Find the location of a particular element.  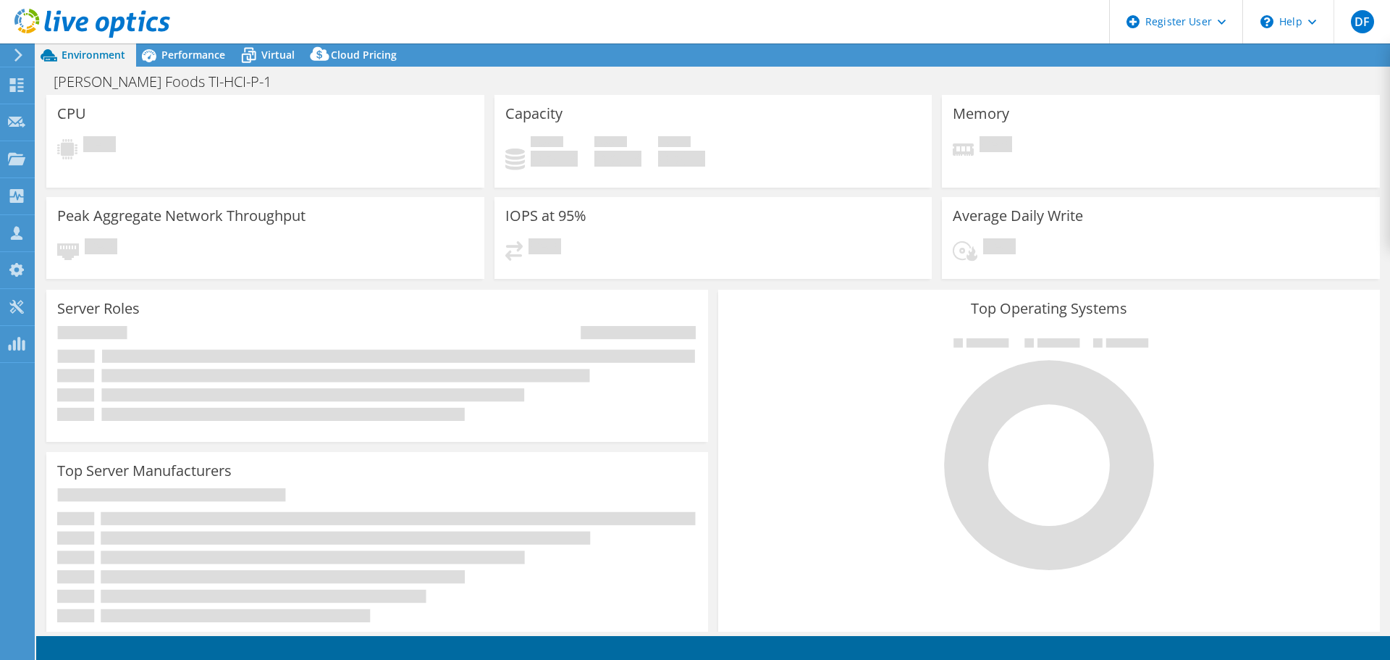

span: Total is located at coordinates (674, 143).